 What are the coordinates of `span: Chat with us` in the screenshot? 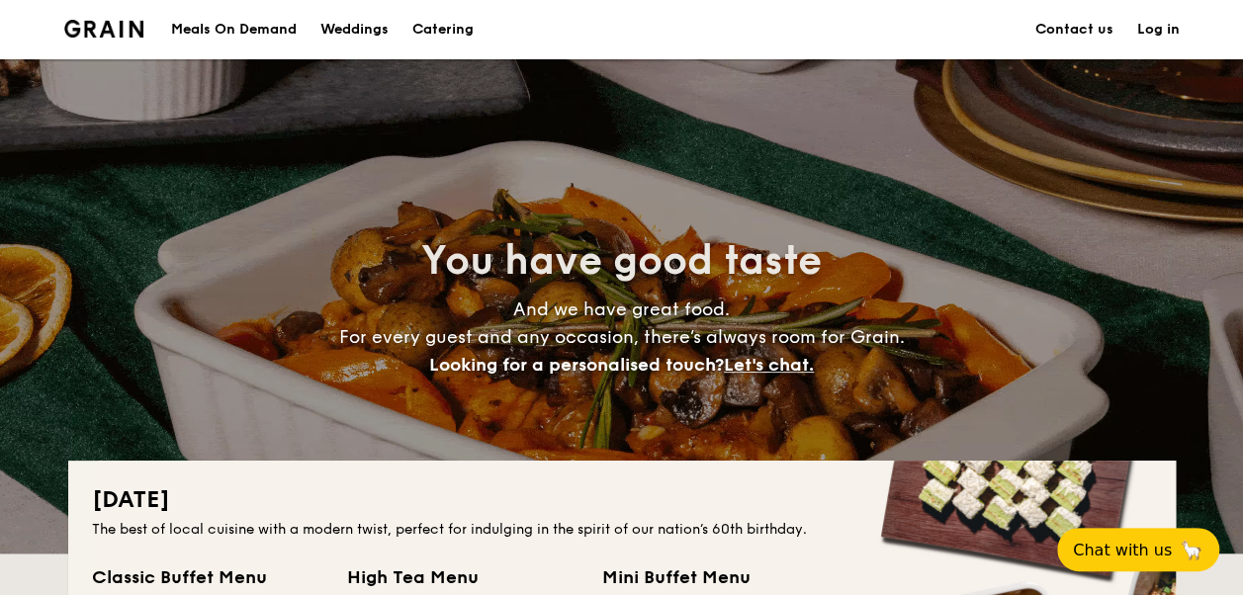 It's located at (1123, 550).